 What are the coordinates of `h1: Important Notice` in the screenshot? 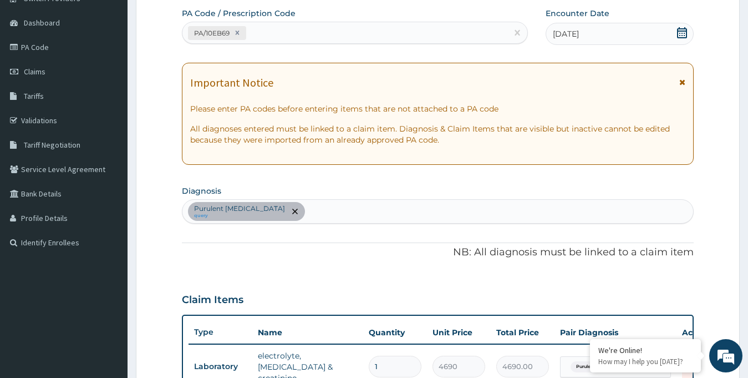 It's located at (232, 83).